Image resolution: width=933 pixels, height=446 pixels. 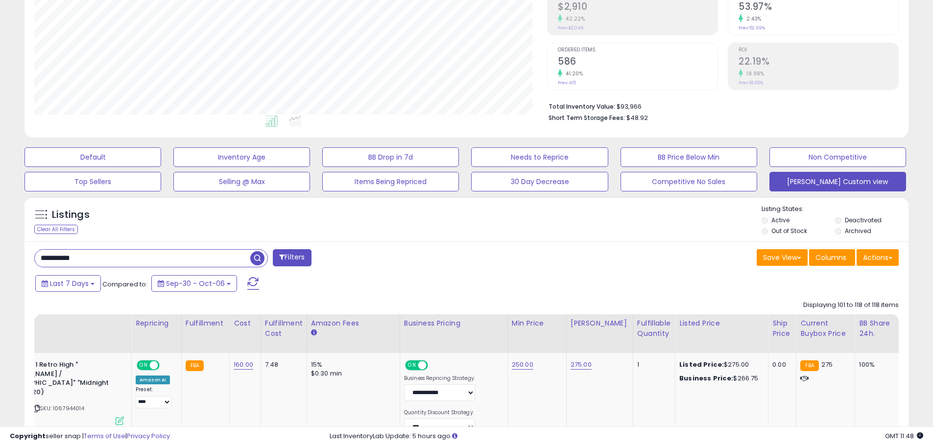 What do you see at coordinates (688, 157) in the screenshot?
I see `button: BB Price Below Min` at bounding box center [688, 157].